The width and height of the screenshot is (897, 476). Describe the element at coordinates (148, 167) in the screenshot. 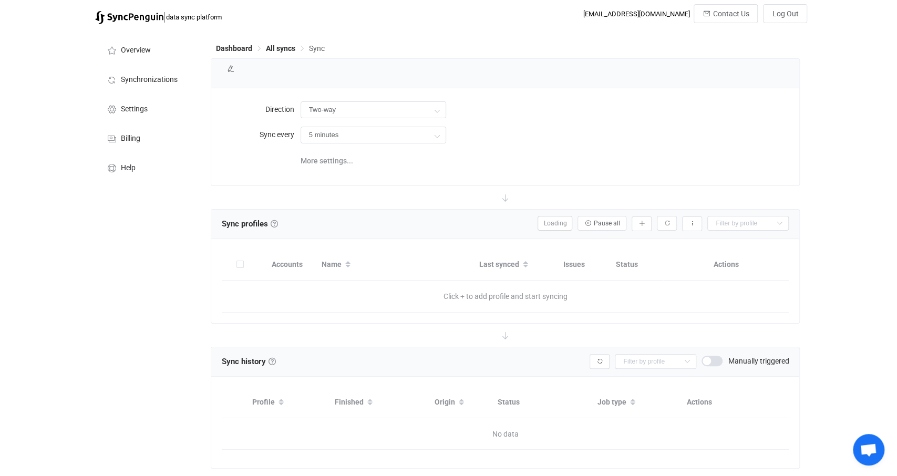

I see `a: Help` at that location.